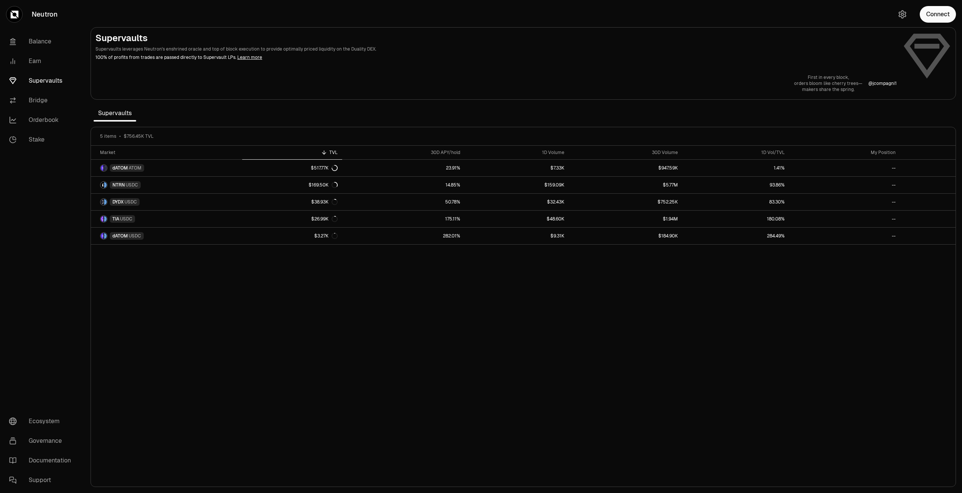  I want to click on a: 14.85%, so click(403, 185).